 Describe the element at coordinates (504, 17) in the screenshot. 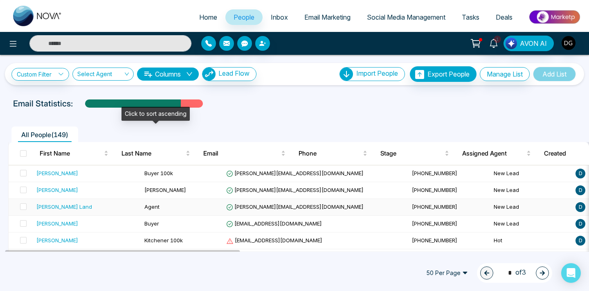

I see `span: Deals` at that location.